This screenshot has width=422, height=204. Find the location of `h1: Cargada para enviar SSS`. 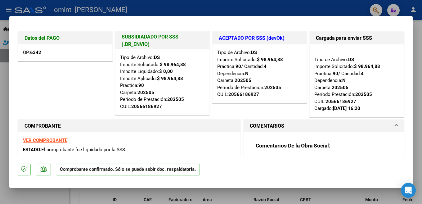

h1: Cargada para enviar SSS is located at coordinates (357, 38).